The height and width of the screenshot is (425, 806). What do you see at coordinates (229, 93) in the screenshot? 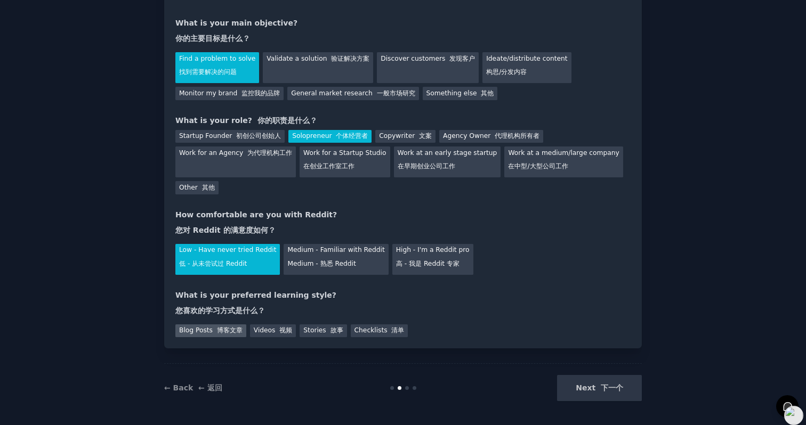
I see `div: Monitor my brand` at bounding box center [229, 93].